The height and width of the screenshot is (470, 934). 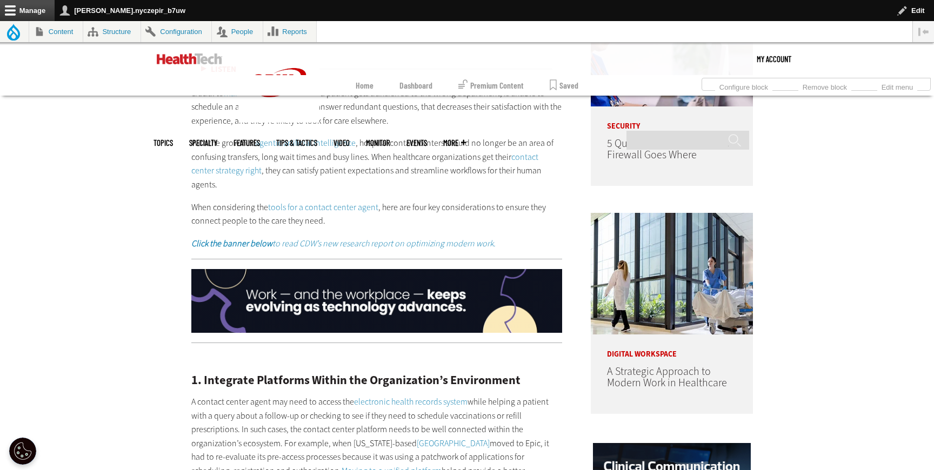 I want to click on a: electronic health records system, so click(x=411, y=402).